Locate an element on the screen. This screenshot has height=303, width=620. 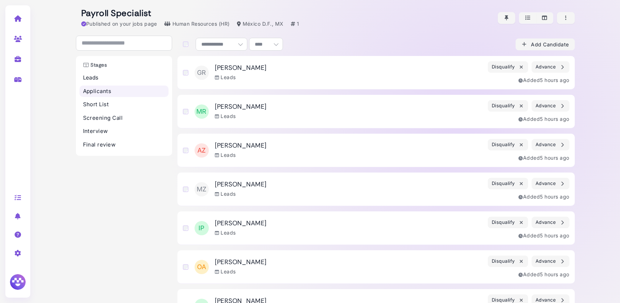
h2: Payroll Specialist is located at coordinates (190, 13).